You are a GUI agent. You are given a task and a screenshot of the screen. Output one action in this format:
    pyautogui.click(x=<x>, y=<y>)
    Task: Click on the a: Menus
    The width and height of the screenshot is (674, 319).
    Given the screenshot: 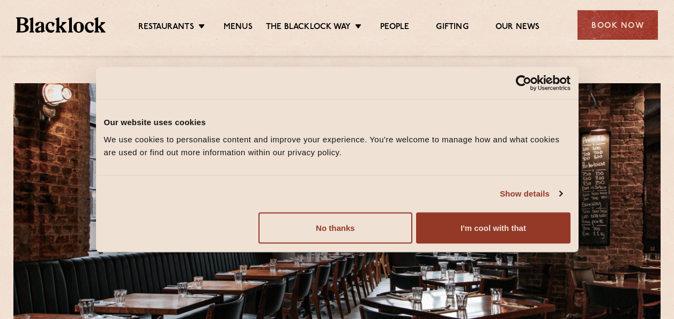 What is the action you would take?
    pyautogui.click(x=238, y=28)
    